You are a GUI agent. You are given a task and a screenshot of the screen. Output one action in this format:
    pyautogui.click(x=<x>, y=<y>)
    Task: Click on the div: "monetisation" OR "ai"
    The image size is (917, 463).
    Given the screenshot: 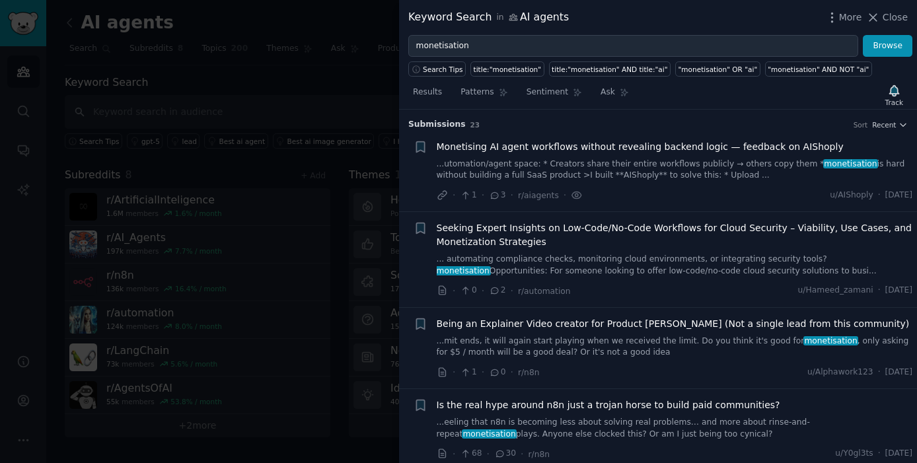 What is the action you would take?
    pyautogui.click(x=718, y=69)
    